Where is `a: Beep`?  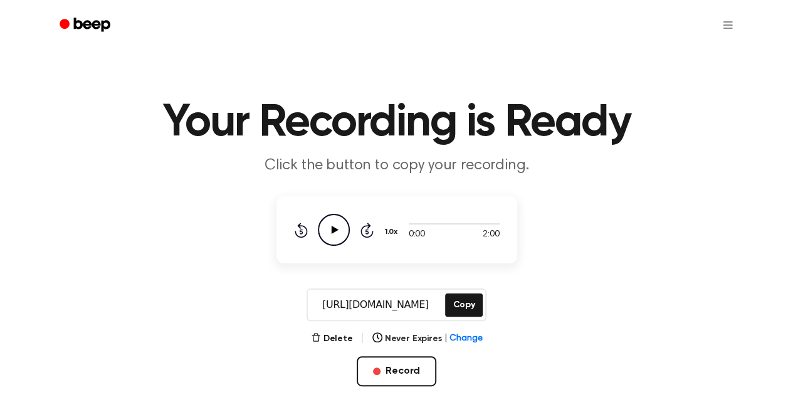 a: Beep is located at coordinates (86, 25).